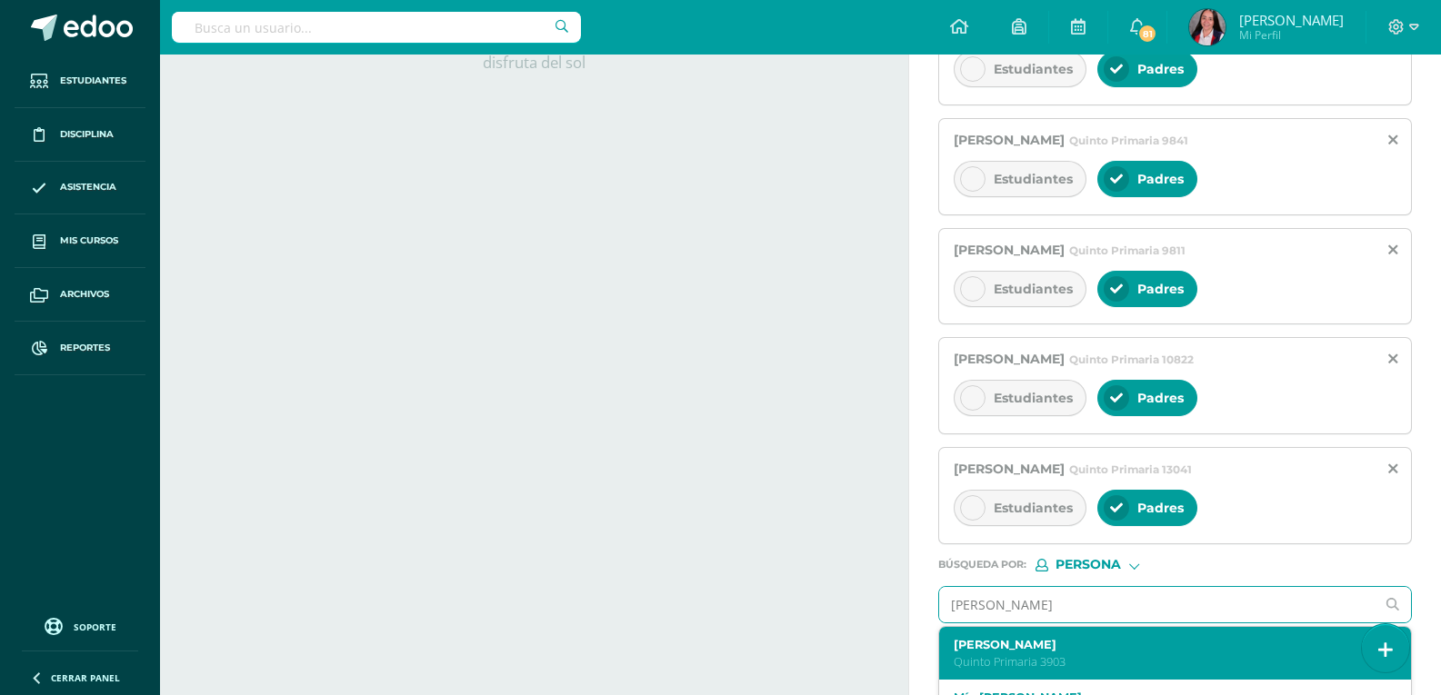 Image resolution: width=1441 pixels, height=695 pixels. Describe the element at coordinates (80, 135) in the screenshot. I see `a: Disciplina` at that location.